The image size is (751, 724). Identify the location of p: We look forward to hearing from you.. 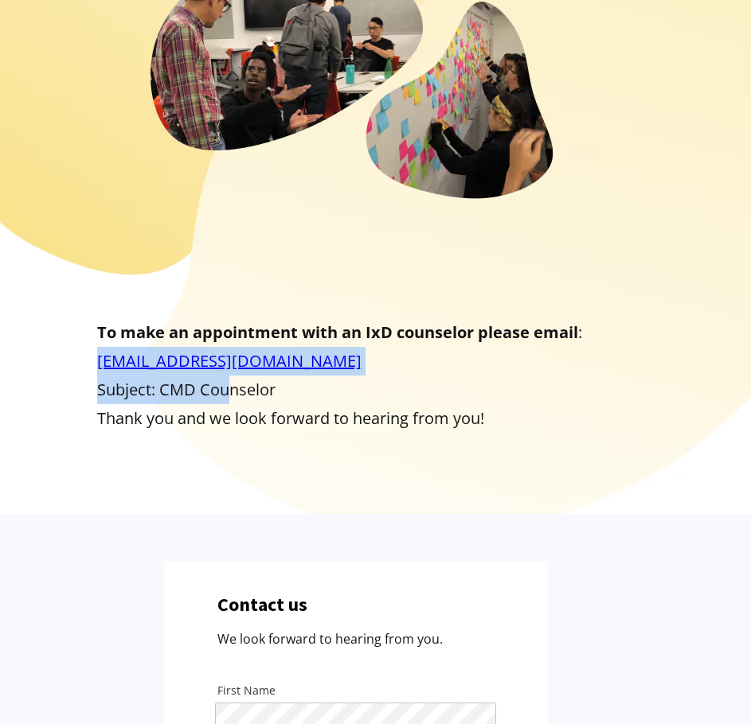
(329, 639).